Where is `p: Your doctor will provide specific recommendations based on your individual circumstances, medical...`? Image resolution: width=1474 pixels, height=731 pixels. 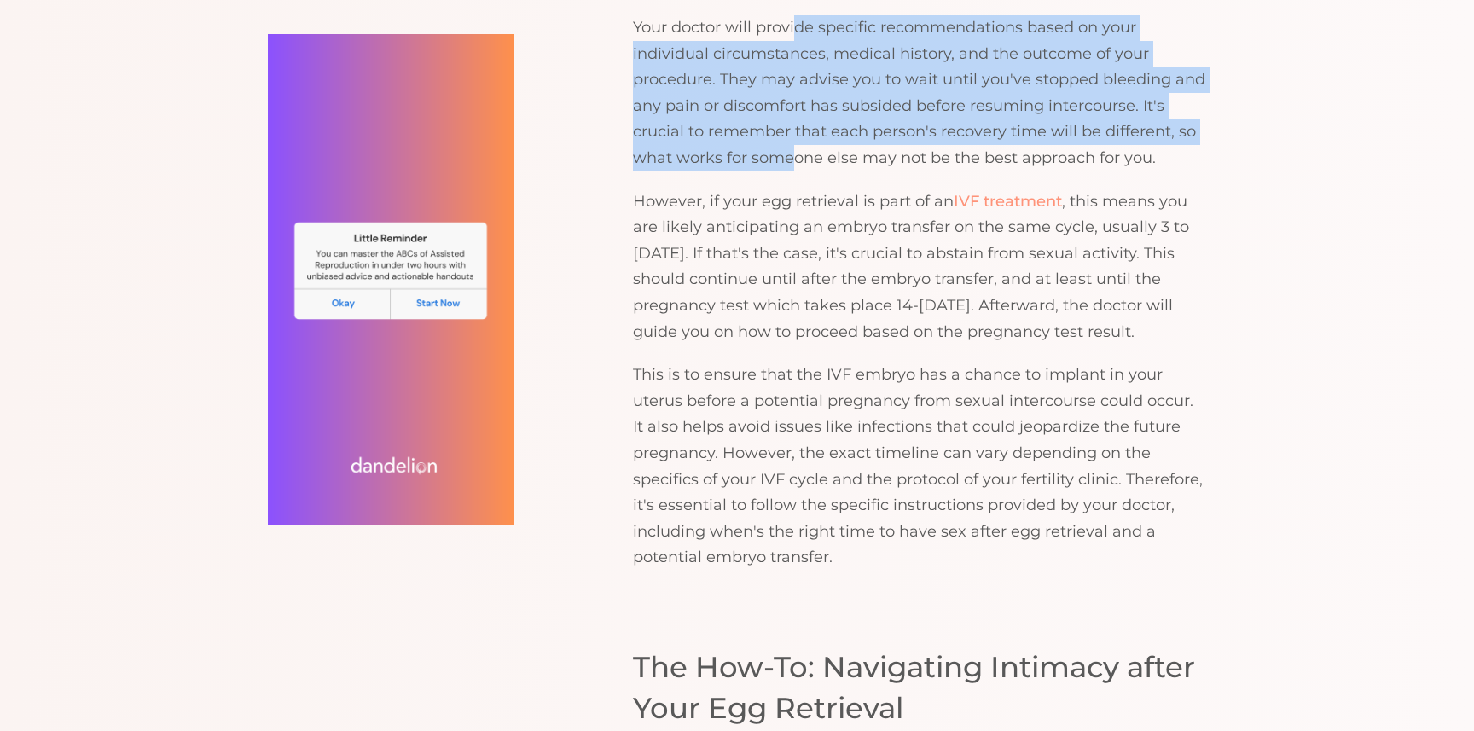 p: Your doctor will provide specific recommendations based on your individual circumstances, medical... is located at coordinates (920, 93).